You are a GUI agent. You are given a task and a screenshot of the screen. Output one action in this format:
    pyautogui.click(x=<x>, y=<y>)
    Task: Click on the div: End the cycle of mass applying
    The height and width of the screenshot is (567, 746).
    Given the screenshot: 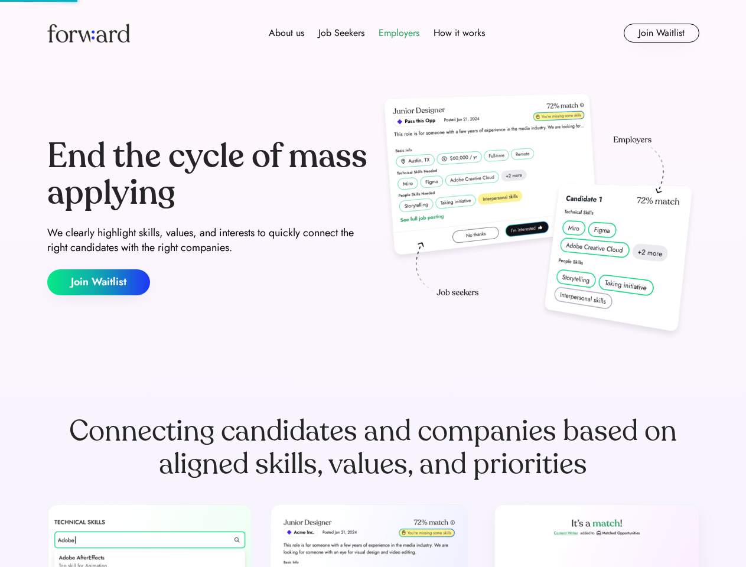 What is the action you would take?
    pyautogui.click(x=208, y=174)
    